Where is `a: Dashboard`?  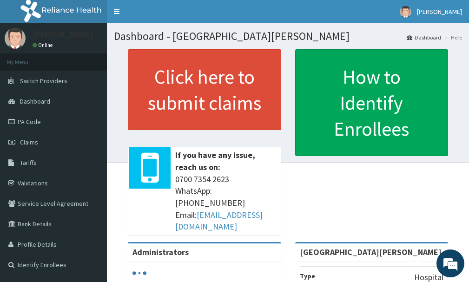 a: Dashboard is located at coordinates (424, 37).